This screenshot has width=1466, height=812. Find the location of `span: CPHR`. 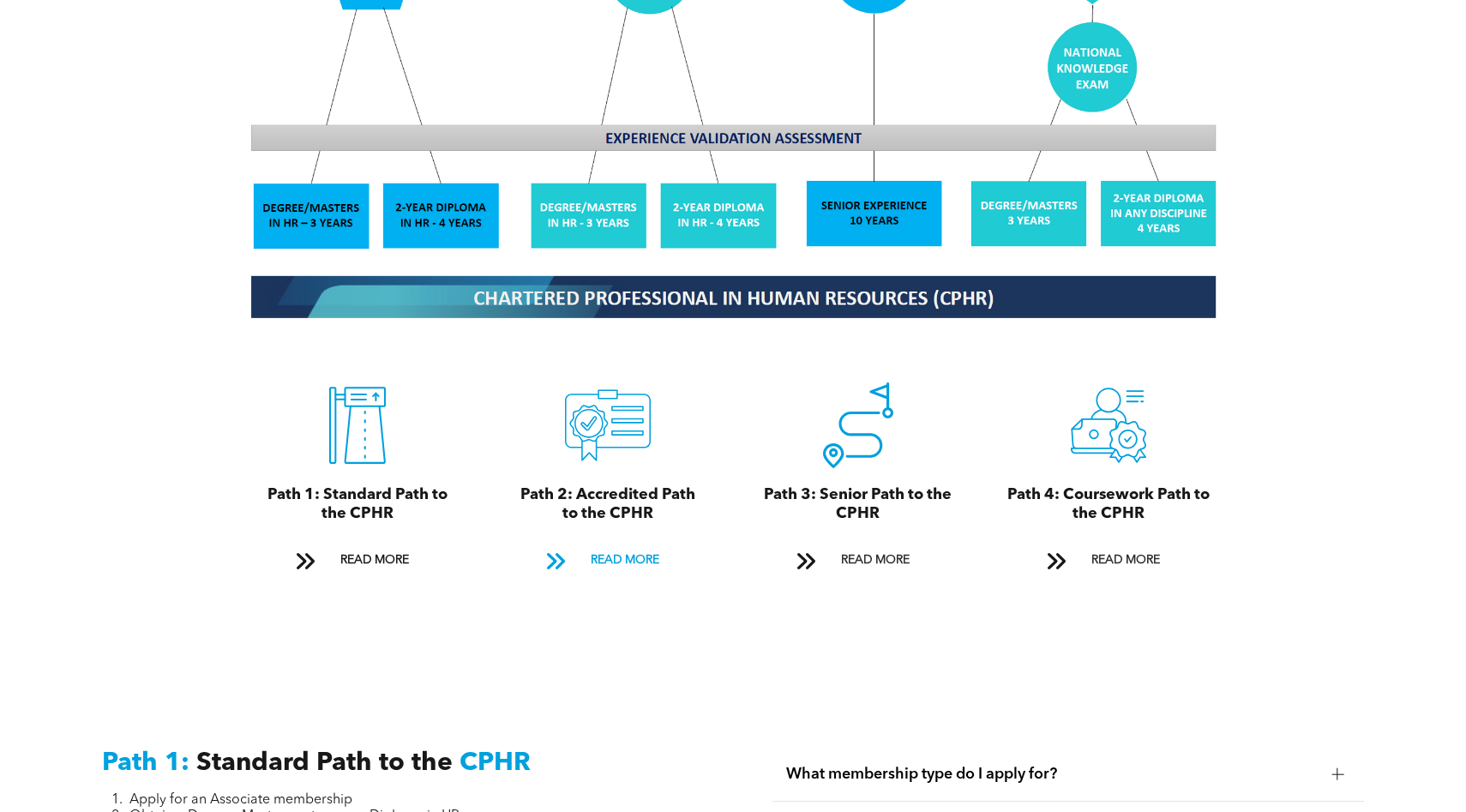

span: CPHR is located at coordinates (495, 762).